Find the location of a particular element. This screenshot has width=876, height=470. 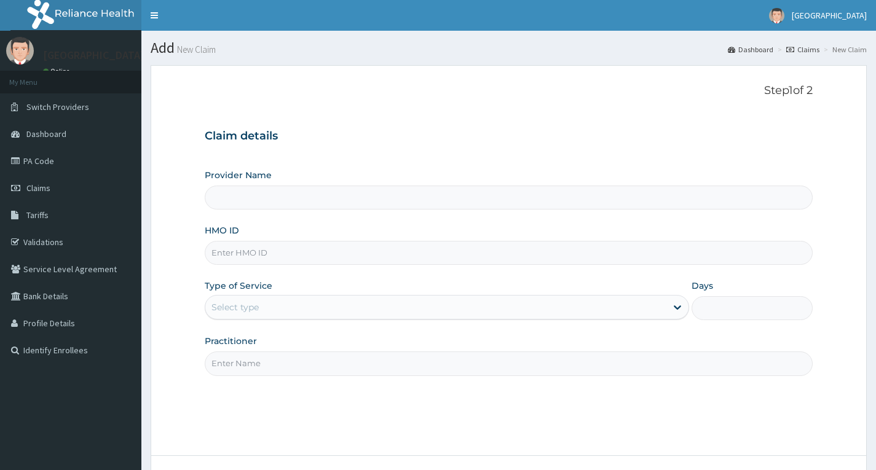

small: New Claim is located at coordinates (195, 49).